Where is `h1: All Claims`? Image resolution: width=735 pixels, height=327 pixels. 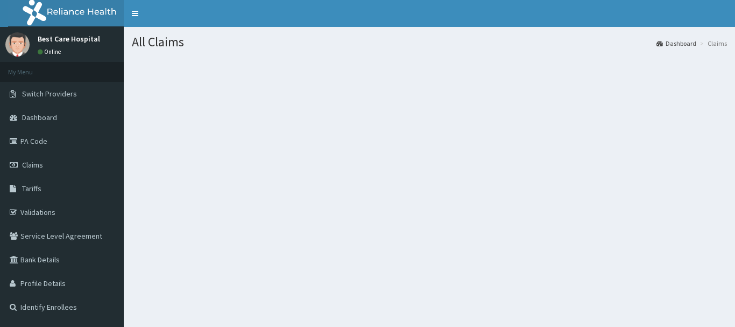
h1: All Claims is located at coordinates (430, 42).